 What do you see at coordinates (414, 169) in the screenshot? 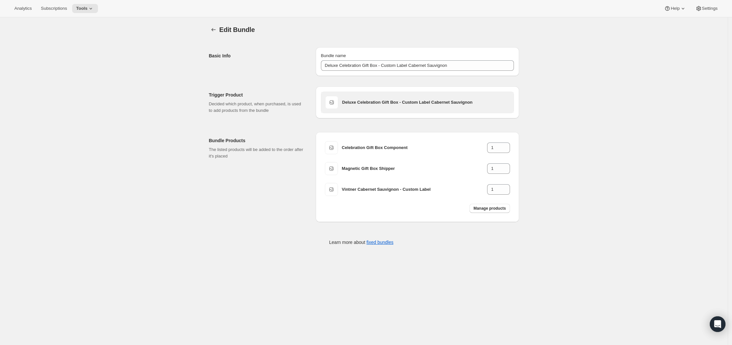
I see `h3: Magnetic Gift Box Shipper` at bounding box center [414, 169].